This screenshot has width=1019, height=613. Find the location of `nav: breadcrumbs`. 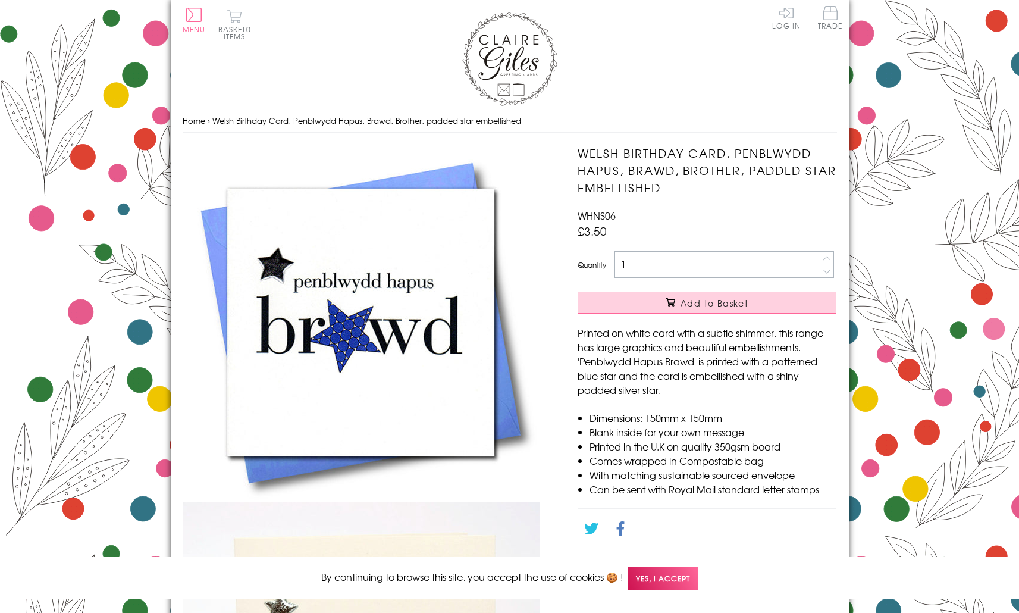

nav: breadcrumbs is located at coordinates (510, 121).